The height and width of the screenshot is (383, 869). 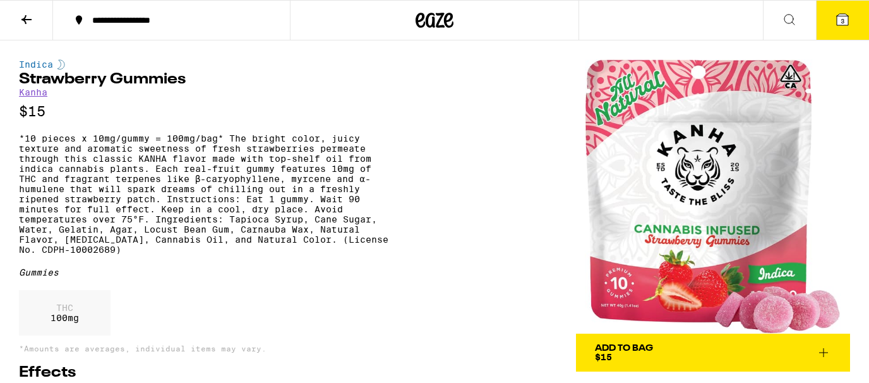 What do you see at coordinates (713, 196) in the screenshot?
I see `img: Kanha - Strawberry Gummies` at bounding box center [713, 196].